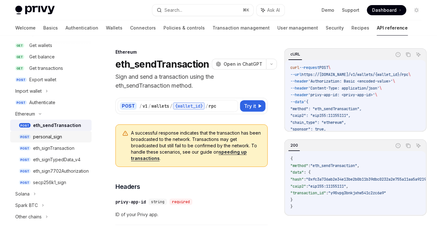 The height and width of the screenshot is (226, 437). I want to click on span: ⌘ K, so click(246, 10).